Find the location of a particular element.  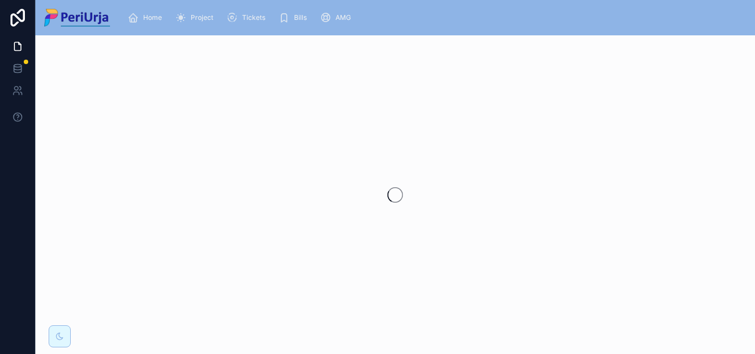

a: AMG is located at coordinates (338, 18).